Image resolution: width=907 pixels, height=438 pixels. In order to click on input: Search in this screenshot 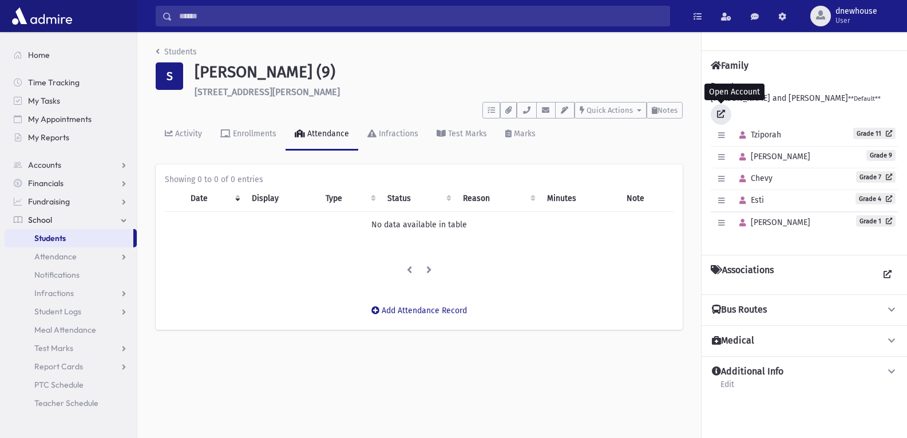, I will do `click(421, 16)`.